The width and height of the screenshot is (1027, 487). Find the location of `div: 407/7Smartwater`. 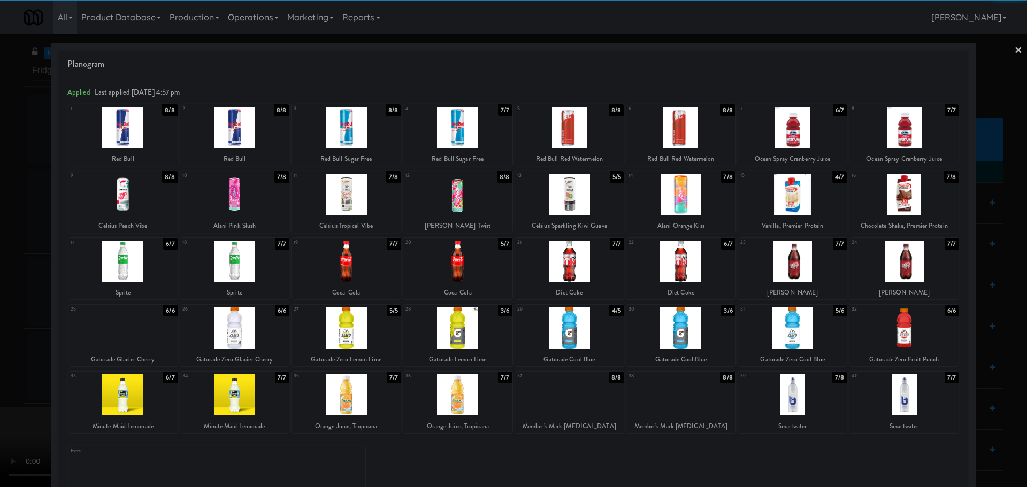

div: 407/7Smartwater is located at coordinates (904, 402).